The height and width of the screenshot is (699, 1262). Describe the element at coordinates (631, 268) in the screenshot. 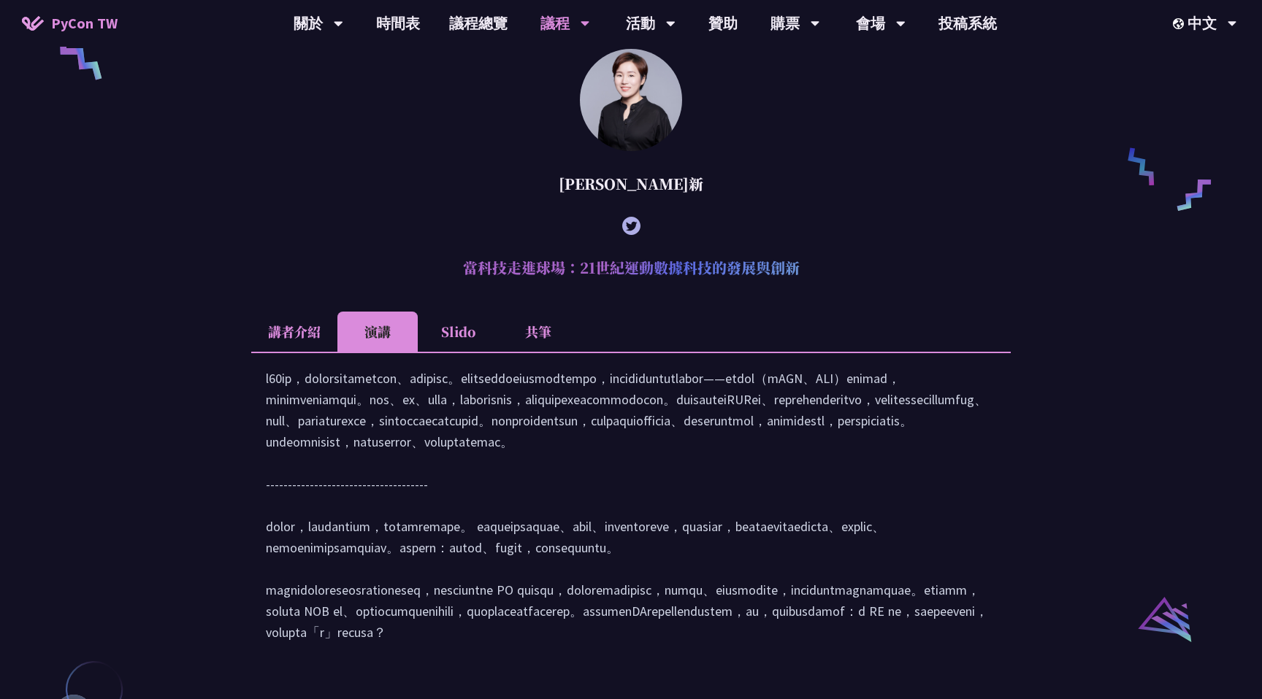

I see `h2: 當科技走進球場：21世紀運動數據科技的發展與創新` at that location.